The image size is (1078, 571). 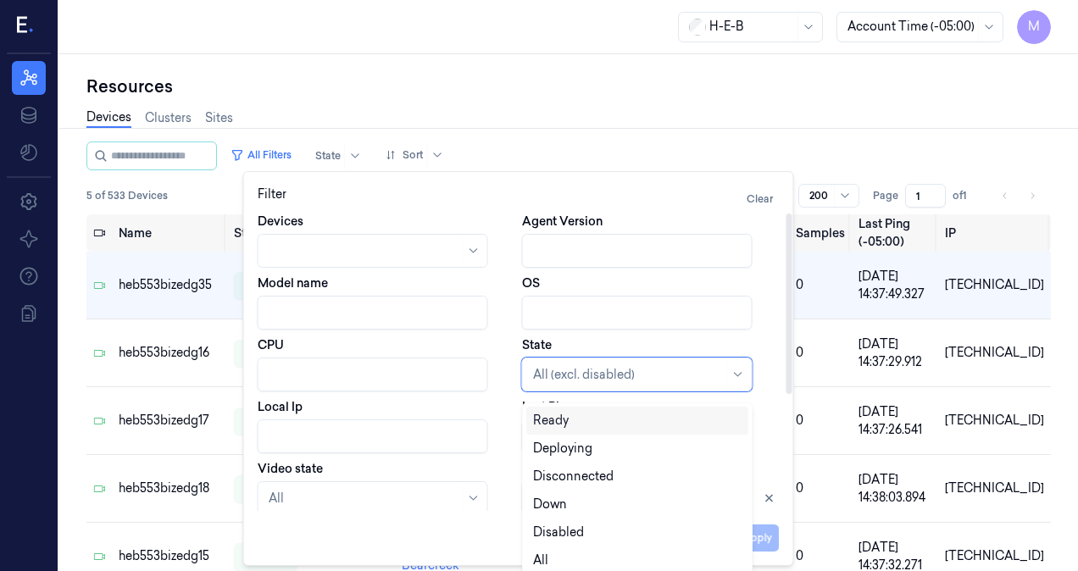 I want to click on button: All Filters, so click(x=261, y=155).